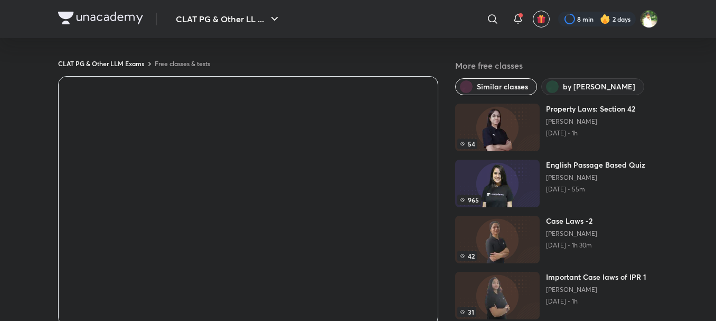  I want to click on h6: English Passage Based Quiz, so click(596, 165).